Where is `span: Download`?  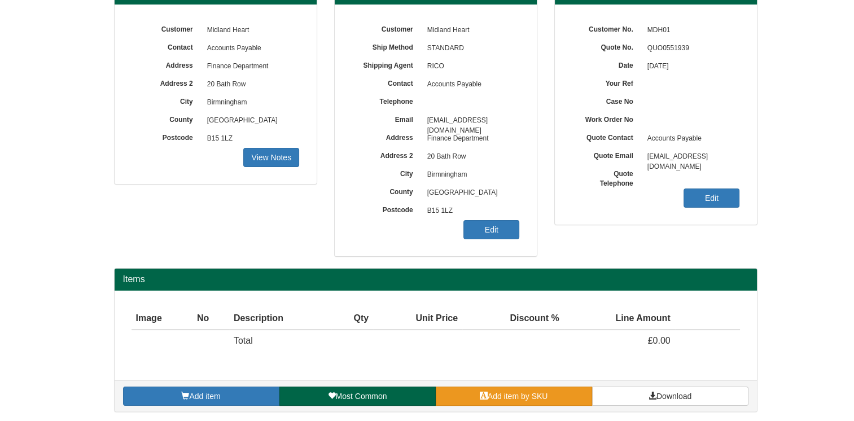
span: Download is located at coordinates (674, 396).